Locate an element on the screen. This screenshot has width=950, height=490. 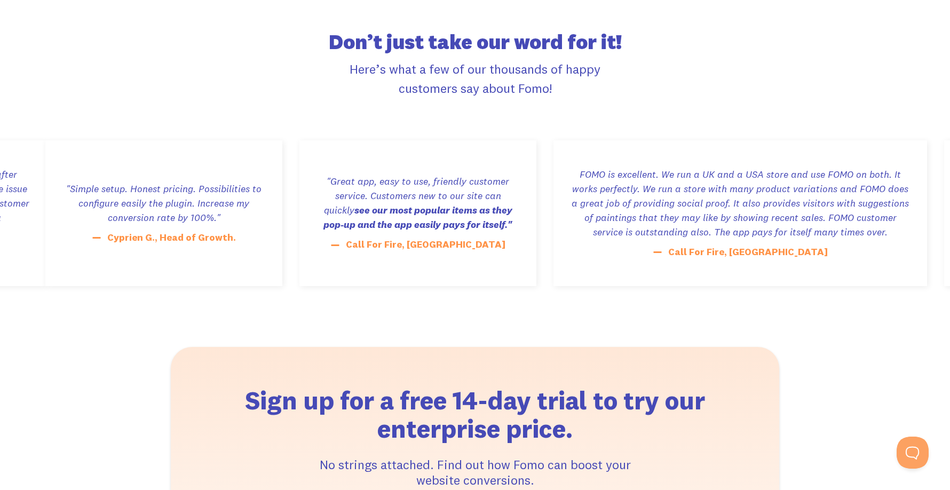
div: "Affordable, really helps social proof, and excellent value for the recent order pop up notificat... is located at coordinates (483, 203).